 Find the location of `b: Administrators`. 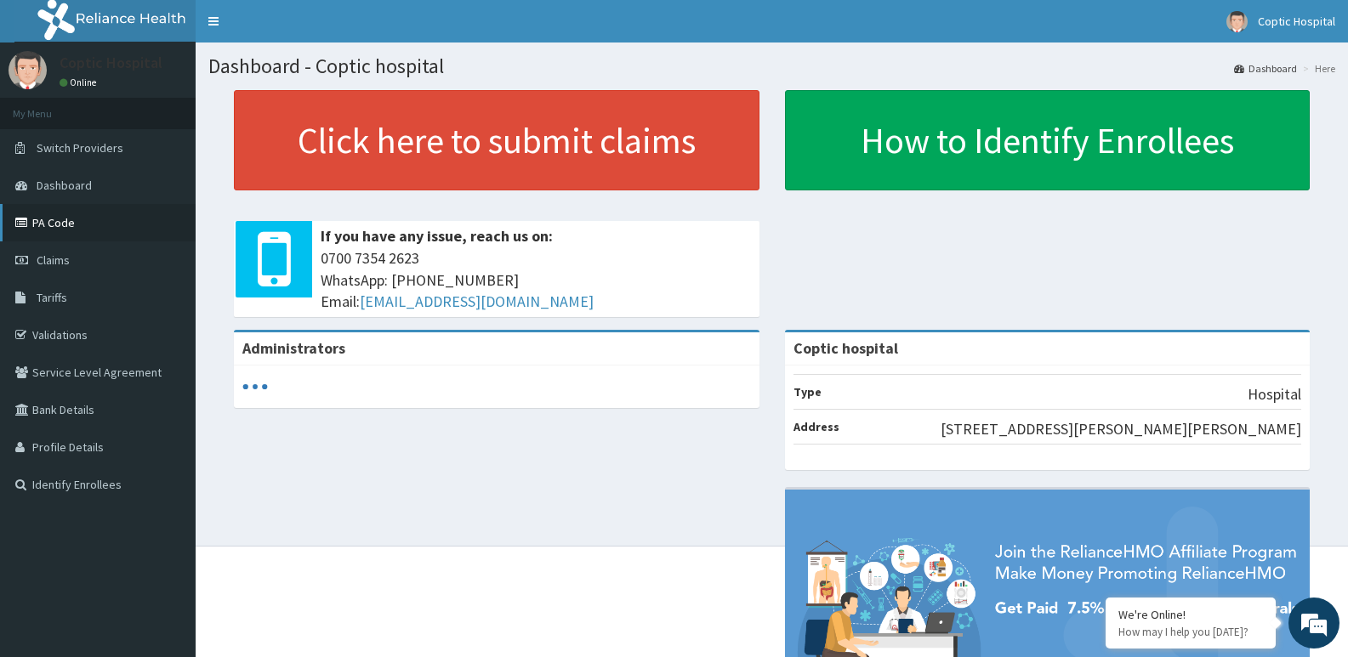

b: Administrators is located at coordinates (293, 348).